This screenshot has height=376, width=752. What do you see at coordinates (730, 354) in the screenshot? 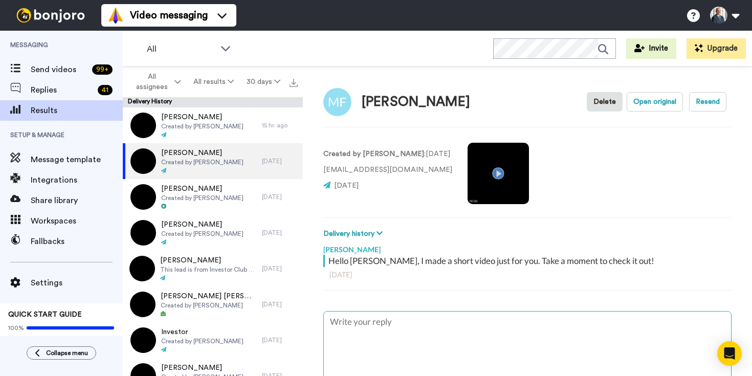
I see `div: Open Intercom Messenger` at bounding box center [730, 354].